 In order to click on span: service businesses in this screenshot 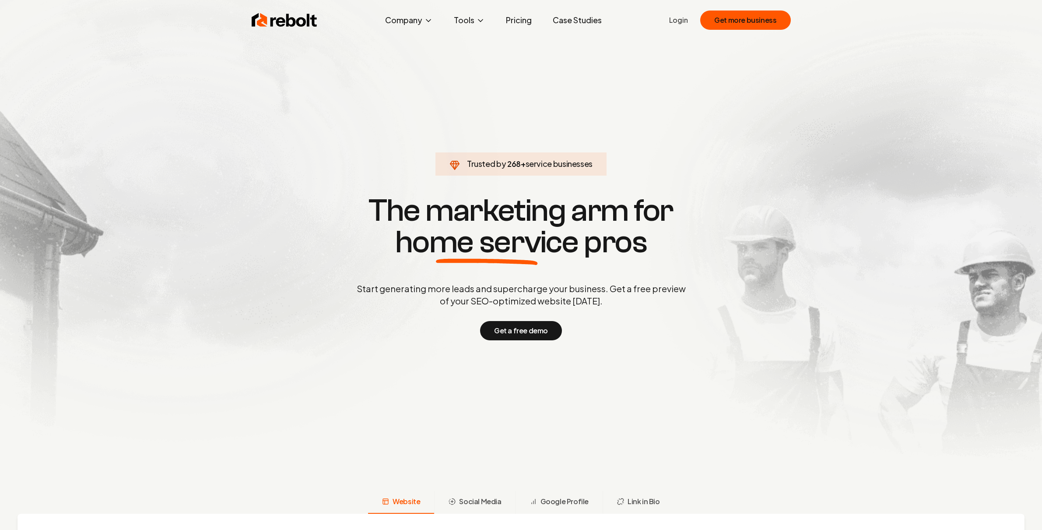, I will do `click(559, 163)`.